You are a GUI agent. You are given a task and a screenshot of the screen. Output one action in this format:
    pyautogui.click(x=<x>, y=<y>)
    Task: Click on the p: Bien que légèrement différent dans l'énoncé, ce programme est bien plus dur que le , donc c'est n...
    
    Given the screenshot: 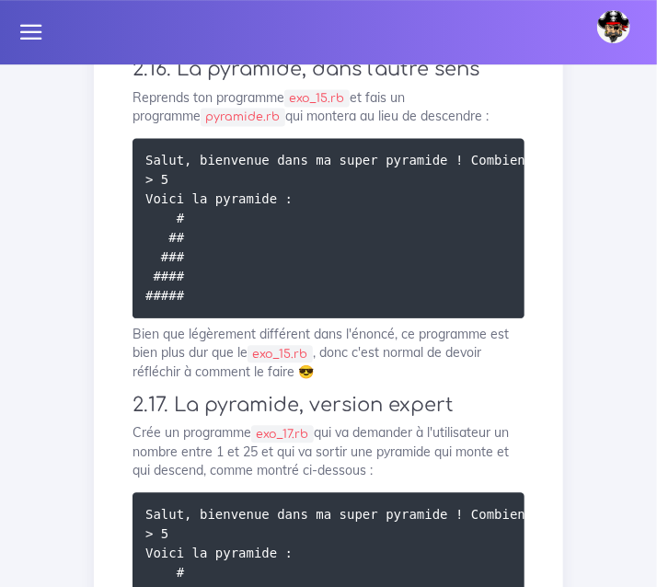 What is the action you would take?
    pyautogui.click(x=328, y=352)
    